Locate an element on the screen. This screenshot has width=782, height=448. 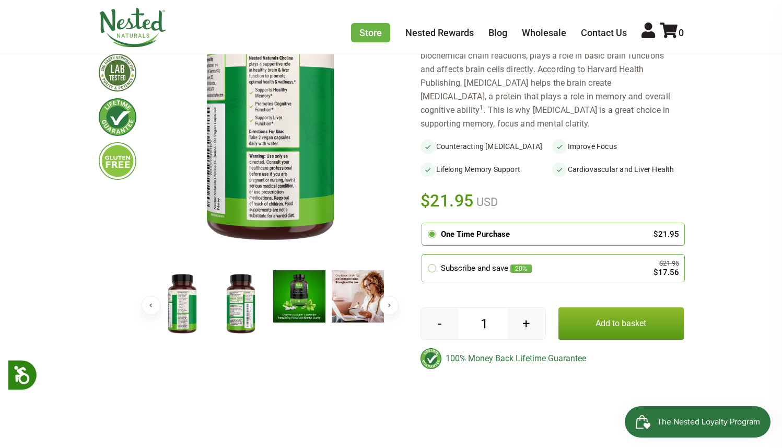
img: badge-lifetimeguarantee-color.svg is located at coordinates (431, 358).